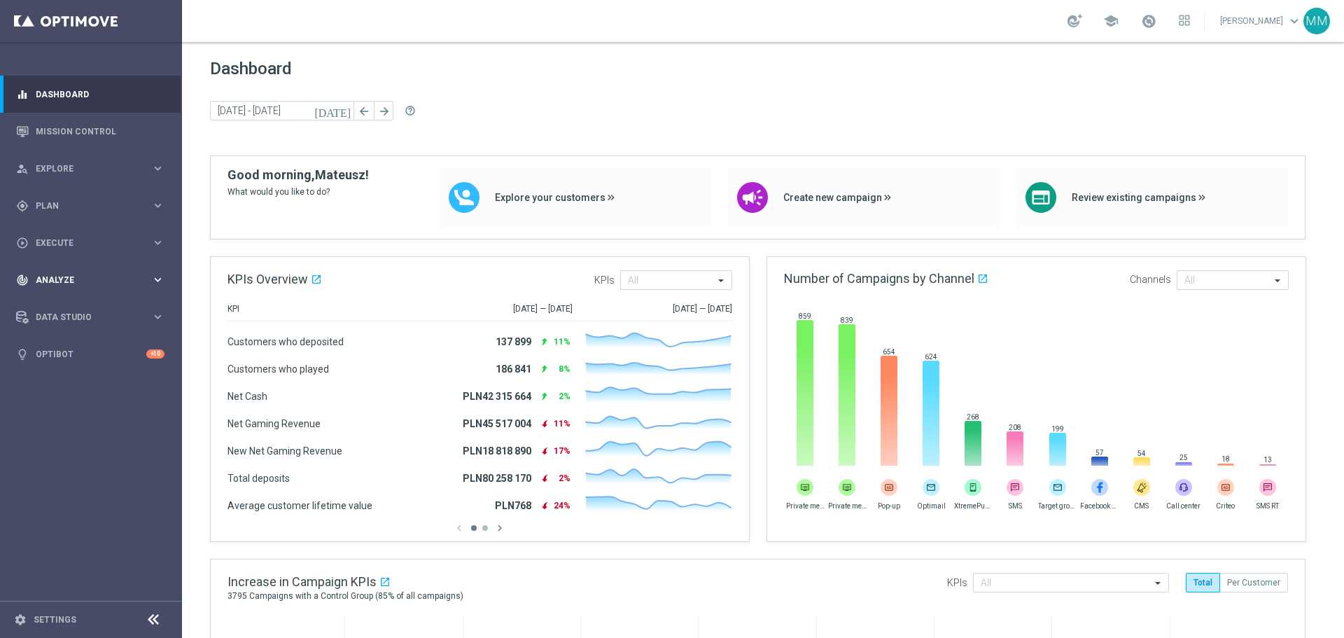 This screenshot has height=638, width=1344. Describe the element at coordinates (22, 169) in the screenshot. I see `i: person_search` at that location.